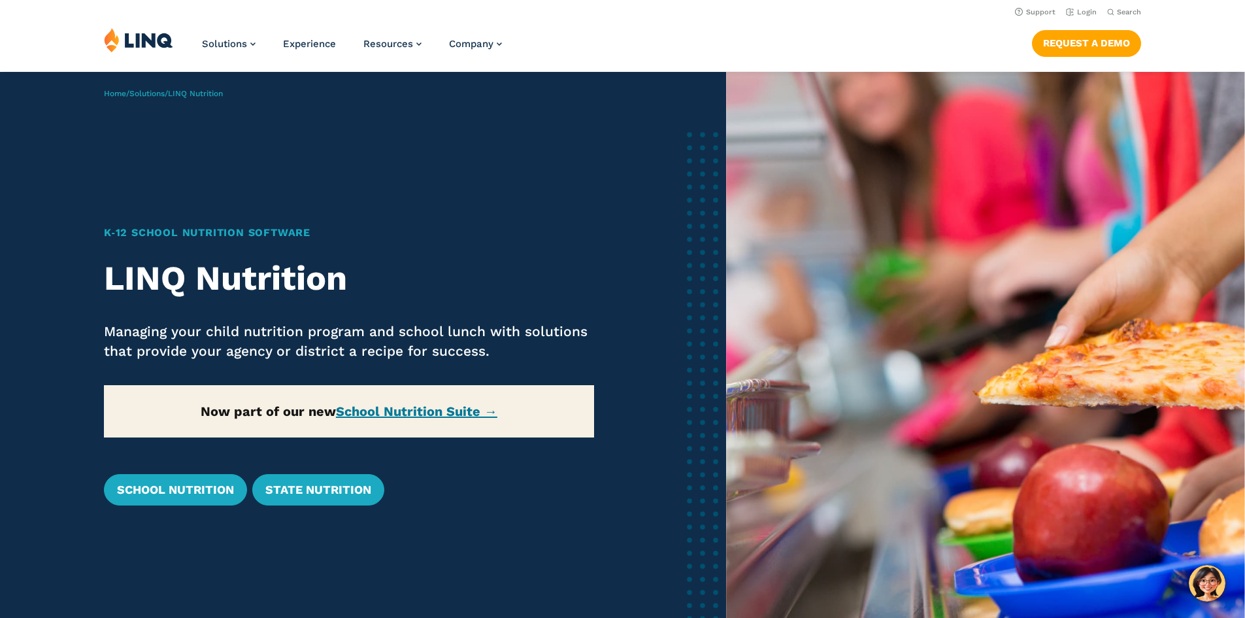 The height and width of the screenshot is (618, 1245). What do you see at coordinates (139, 40) in the screenshot?
I see `img: LINQ | K‑12 Software` at bounding box center [139, 40].